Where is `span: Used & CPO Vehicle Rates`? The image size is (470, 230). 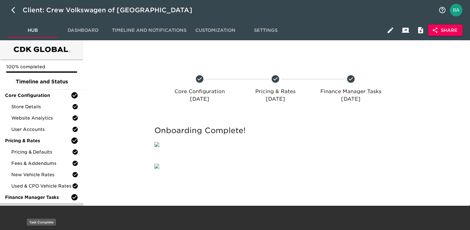
span: Used & CPO Vehicle Rates is located at coordinates (42, 186).